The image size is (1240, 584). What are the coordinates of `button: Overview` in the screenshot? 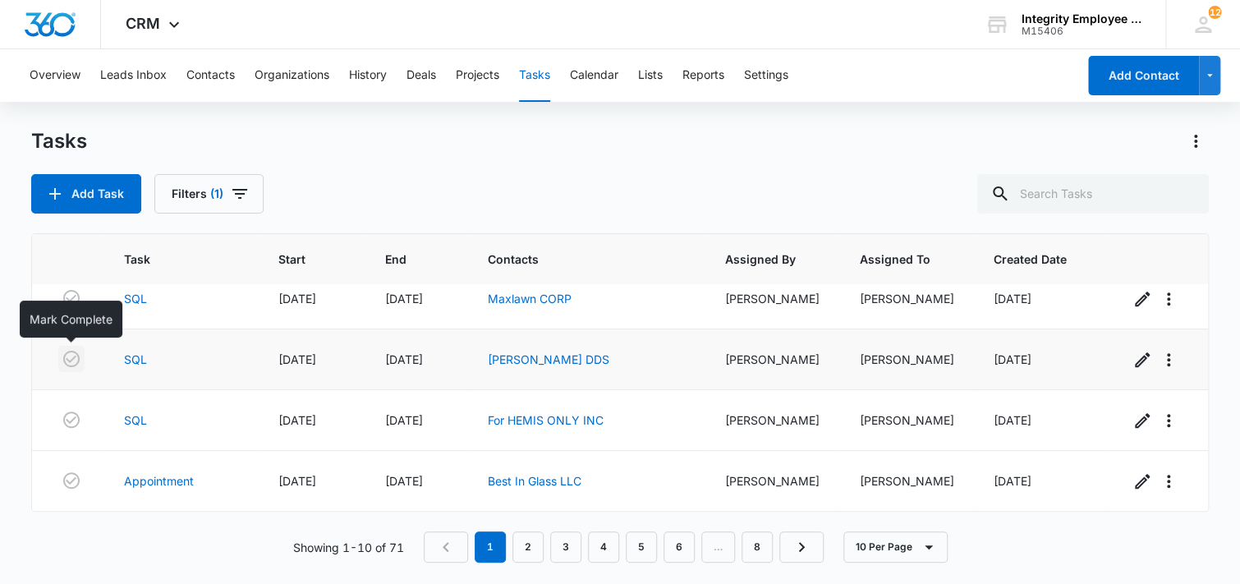 It's located at (55, 76).